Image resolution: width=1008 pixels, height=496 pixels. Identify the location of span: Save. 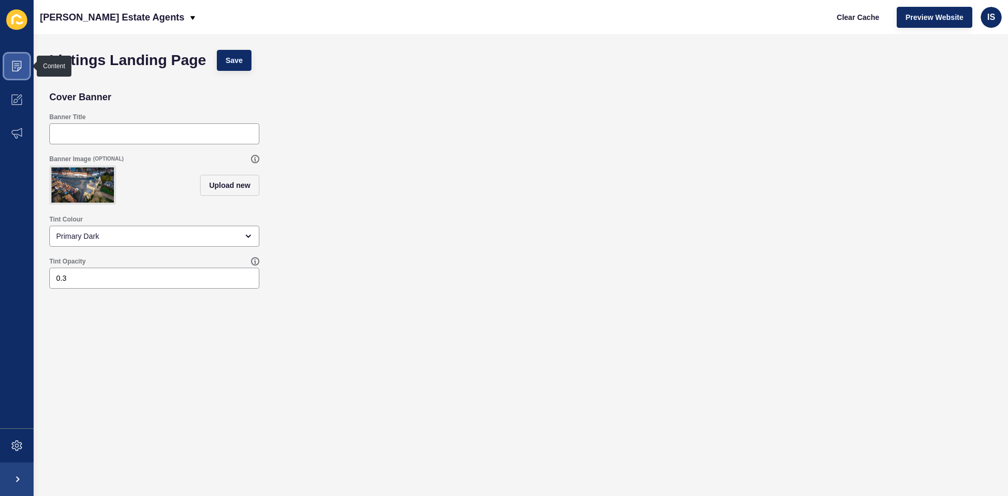
(234, 60).